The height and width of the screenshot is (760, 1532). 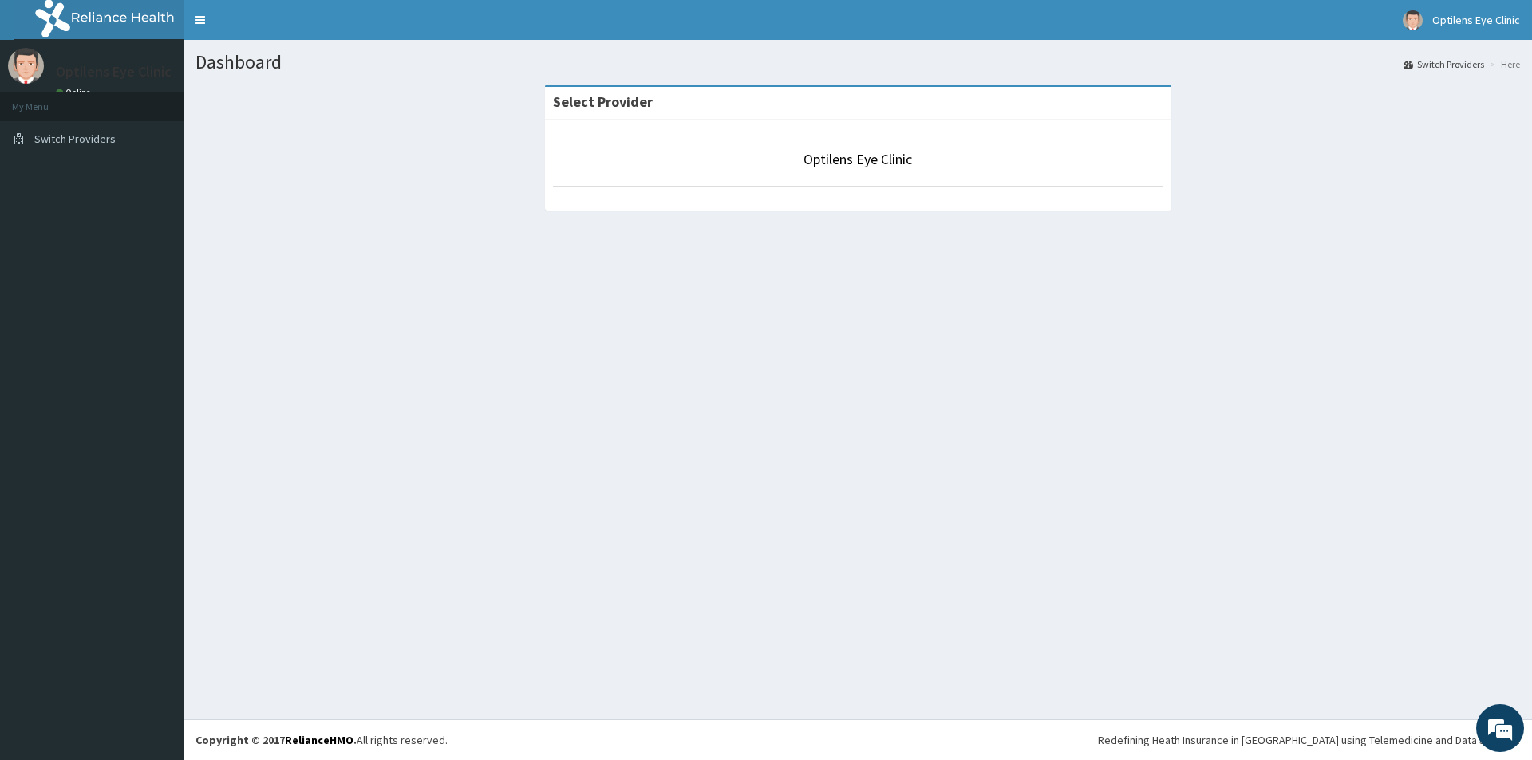 I want to click on p: Optilens Eye Clinic, so click(x=113, y=72).